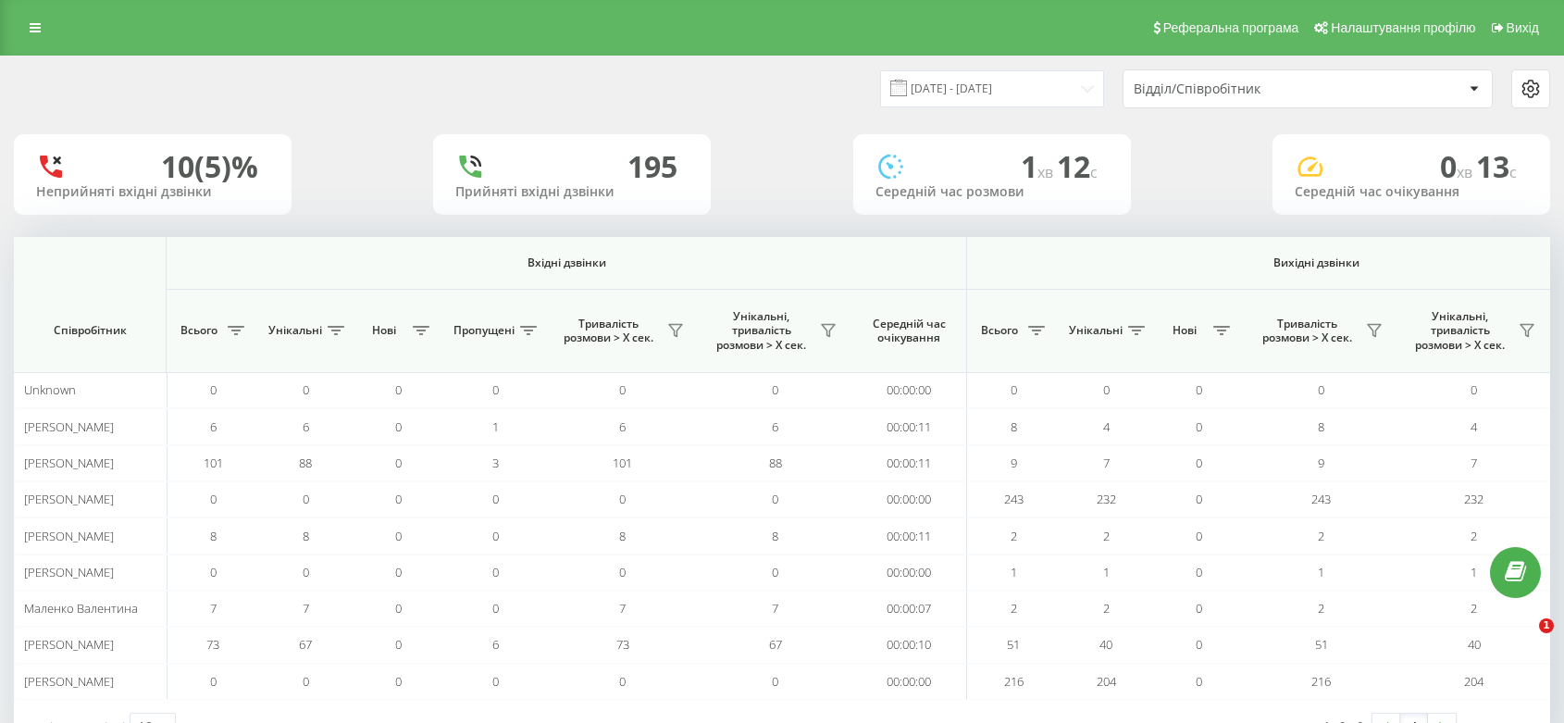  I want to click on span: Unknown, so click(50, 390).